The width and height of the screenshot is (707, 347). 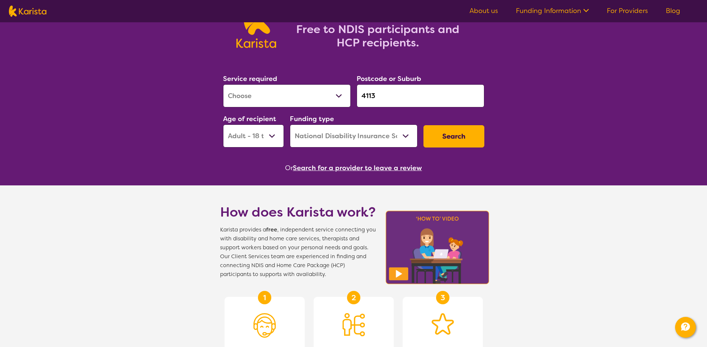 What do you see at coordinates (298, 212) in the screenshot?
I see `h1: How does Karista work?` at bounding box center [298, 212].